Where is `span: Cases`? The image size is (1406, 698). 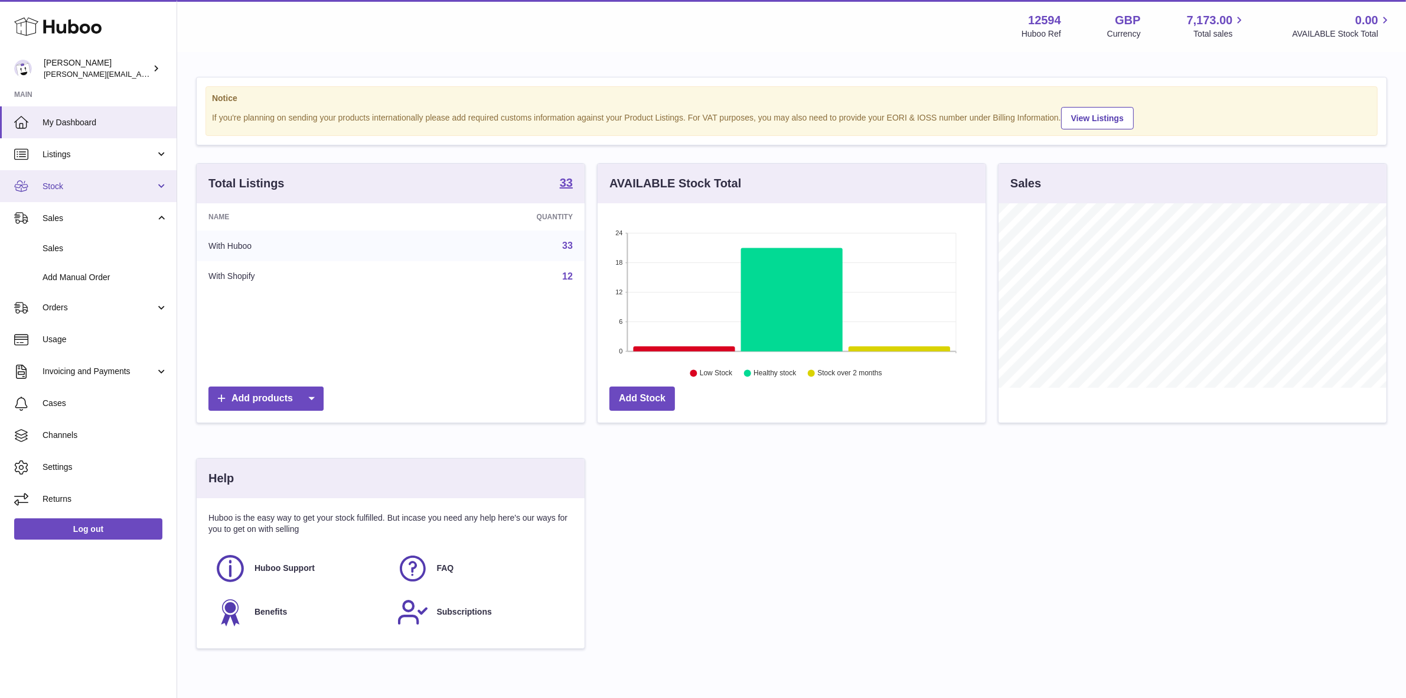
span: Cases is located at coordinates (105, 403).